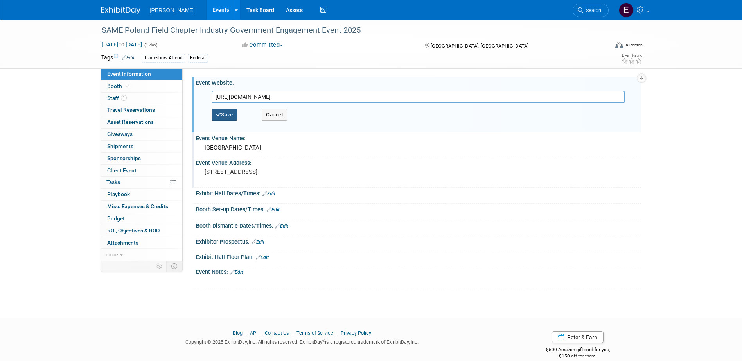 Image resolution: width=742 pixels, height=361 pixels. Describe the element at coordinates (603, 47) in the screenshot. I see `div: Event Format` at that location.